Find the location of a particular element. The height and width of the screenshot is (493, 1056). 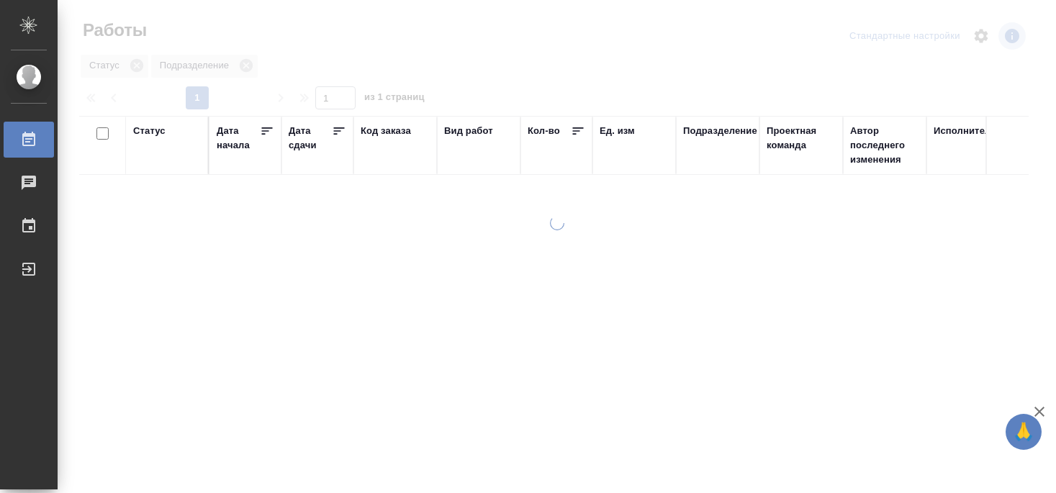

div: Подразделение is located at coordinates (720, 131).